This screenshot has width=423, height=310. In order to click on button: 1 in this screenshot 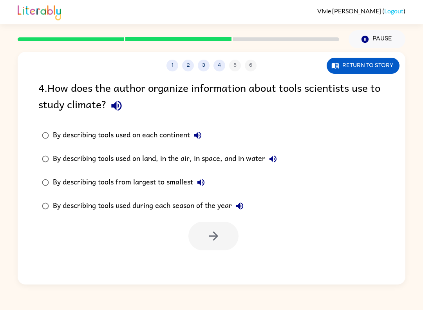, I will do `click(172, 65)`.